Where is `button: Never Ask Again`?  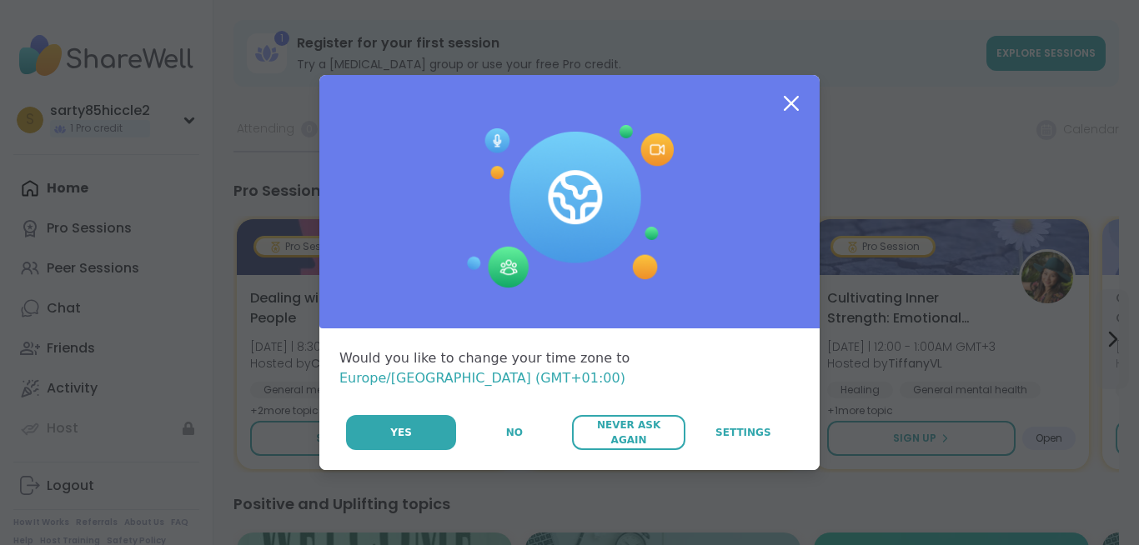 button: Never Ask Again is located at coordinates (628, 433).